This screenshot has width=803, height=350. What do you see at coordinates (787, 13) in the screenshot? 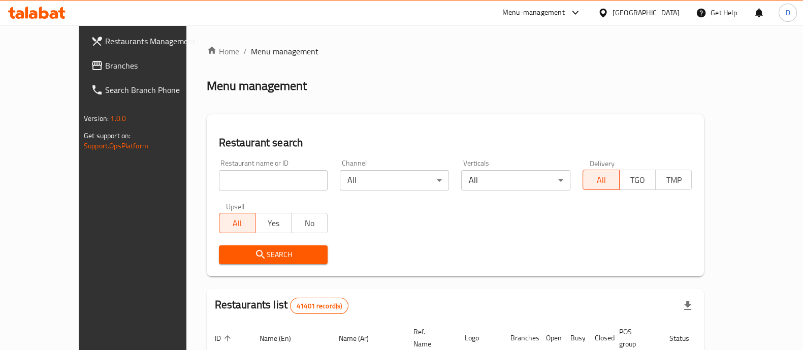
I see `span: D` at bounding box center [787, 13].